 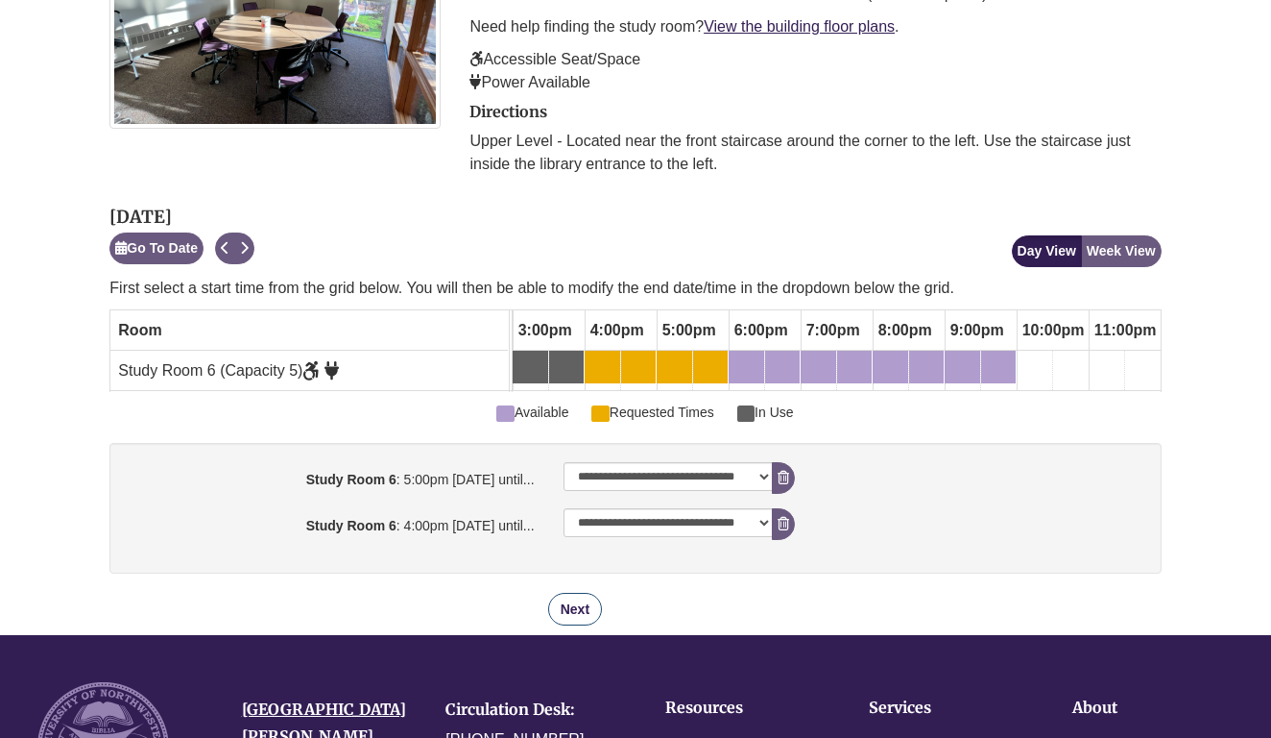 What do you see at coordinates (602, 367) in the screenshot?
I see `a: 4:00pm Wednesday, October 8, 2025 - Study Room 6 - Available` at bounding box center [602, 367].